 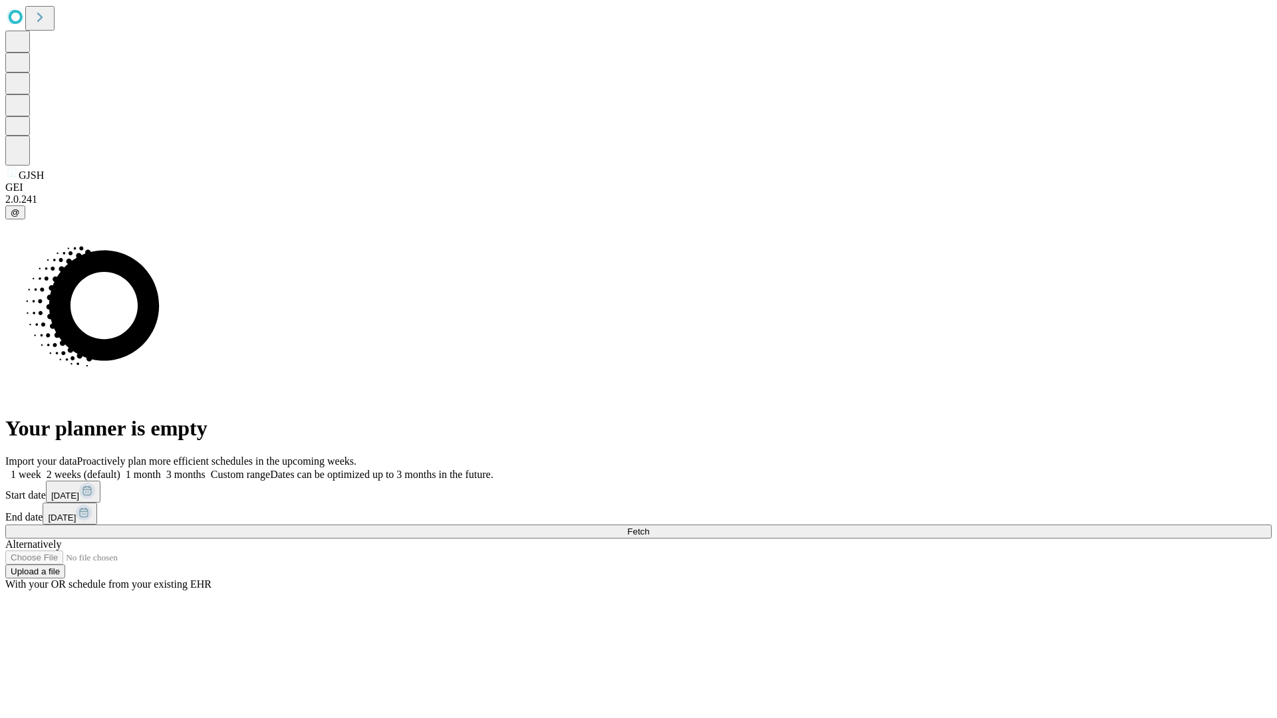 What do you see at coordinates (638, 200) in the screenshot?
I see `div: 2.0.241` at bounding box center [638, 200].